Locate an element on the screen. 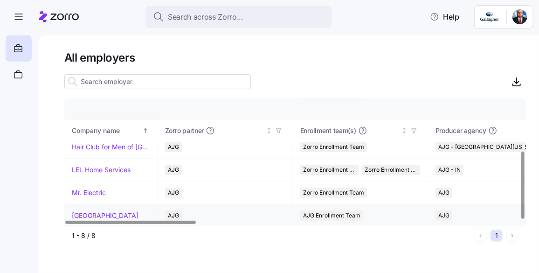 The width and height of the screenshot is (539, 273). button: Search across Zorro... is located at coordinates (239, 17).